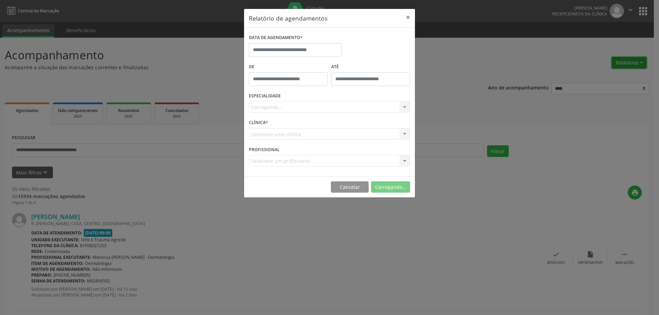 The width and height of the screenshot is (659, 315). Describe the element at coordinates (350, 187) in the screenshot. I see `button: Cancelar` at that location.